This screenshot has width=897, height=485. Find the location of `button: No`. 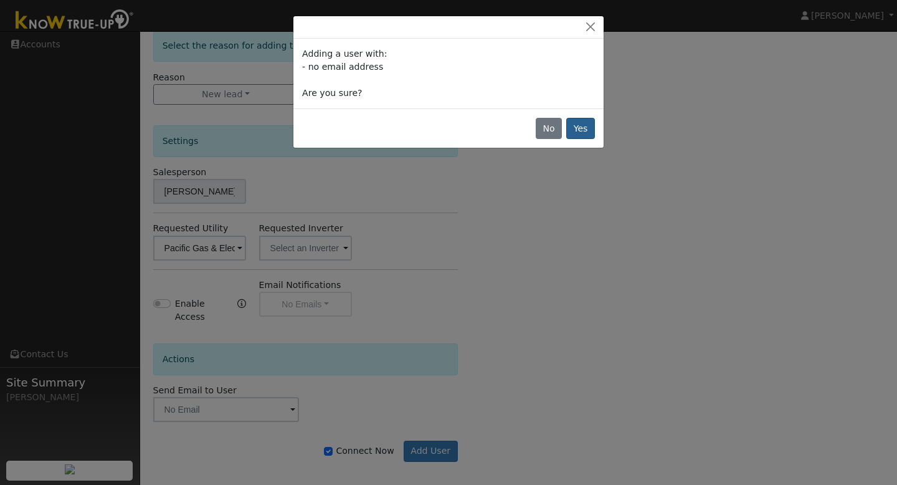

button: No is located at coordinates (549, 128).